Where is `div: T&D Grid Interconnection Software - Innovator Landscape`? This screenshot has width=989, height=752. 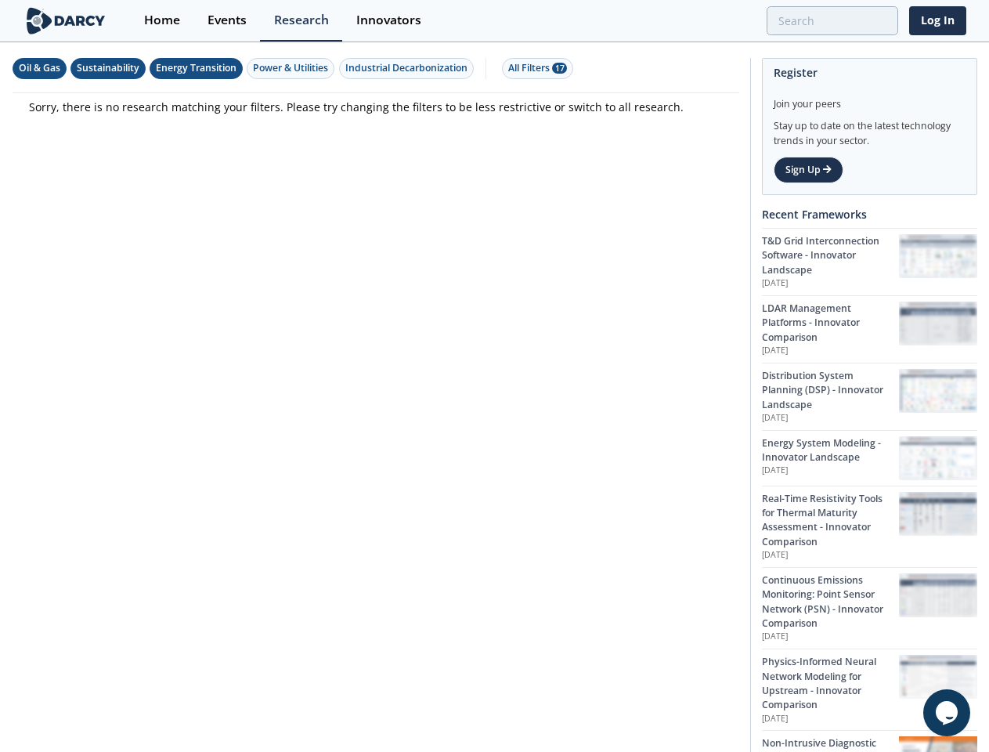
div: T&D Grid Interconnection Software - Innovator Landscape is located at coordinates (830, 255).